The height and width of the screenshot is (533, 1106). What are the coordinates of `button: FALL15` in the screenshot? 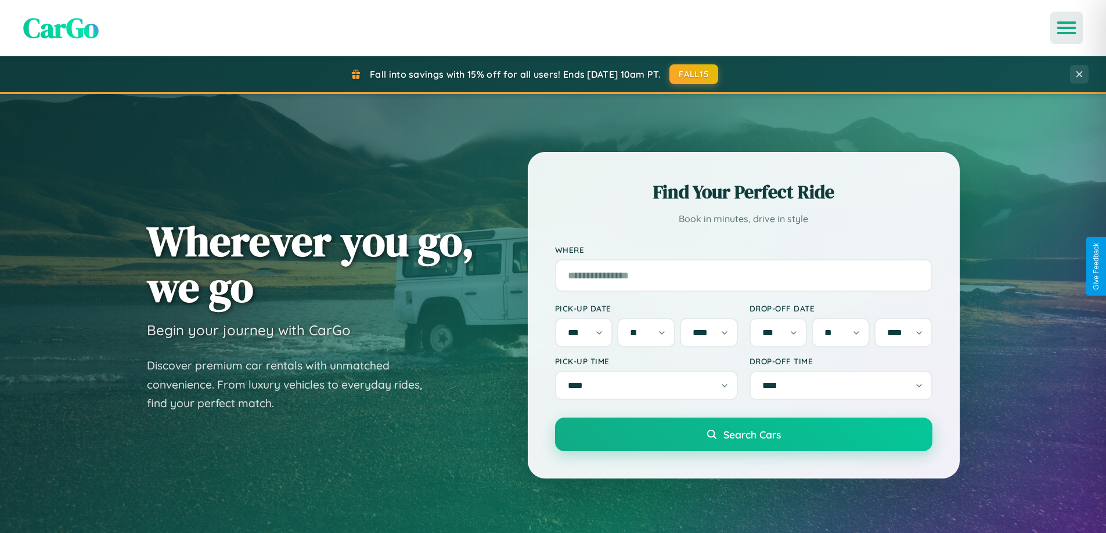 It's located at (694, 74).